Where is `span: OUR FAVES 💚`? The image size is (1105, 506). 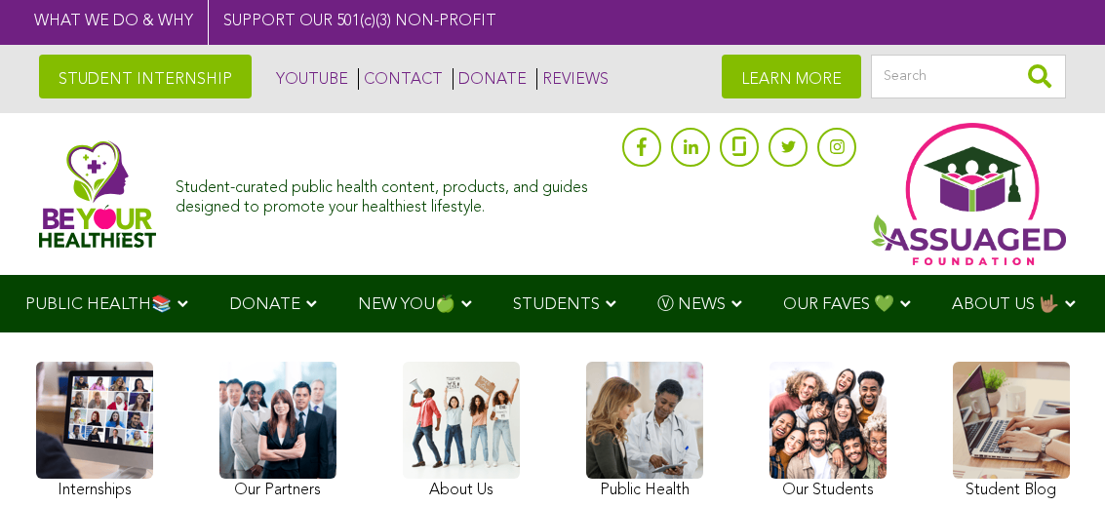 span: OUR FAVES 💚 is located at coordinates (839, 304).